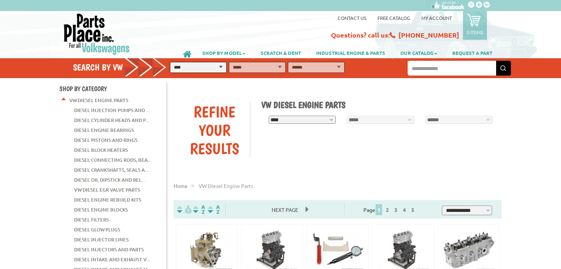  Describe the element at coordinates (472, 53) in the screenshot. I see `a: REQUEST A PART` at that location.